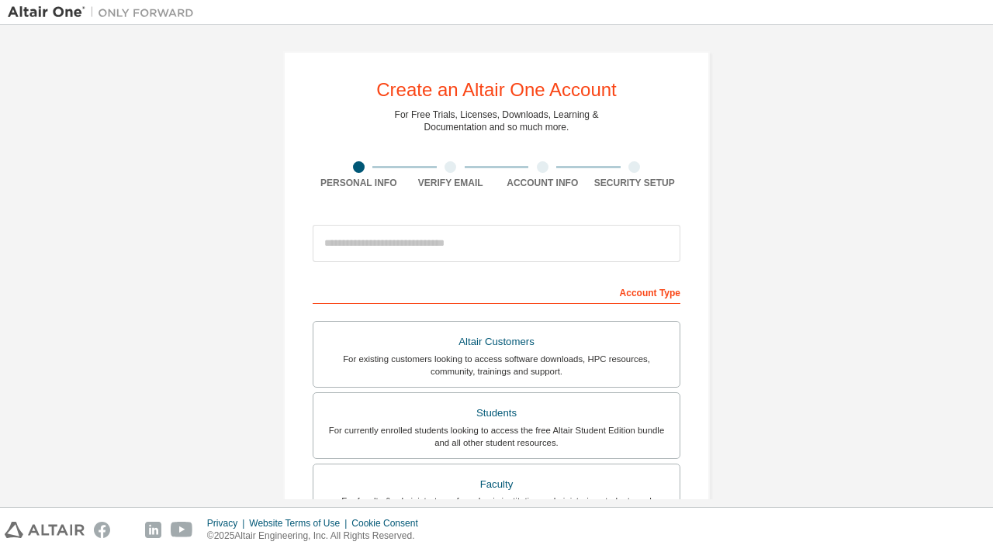 This screenshot has height=552, width=993. Describe the element at coordinates (300, 524) in the screenshot. I see `div: Website Terms of Use` at that location.